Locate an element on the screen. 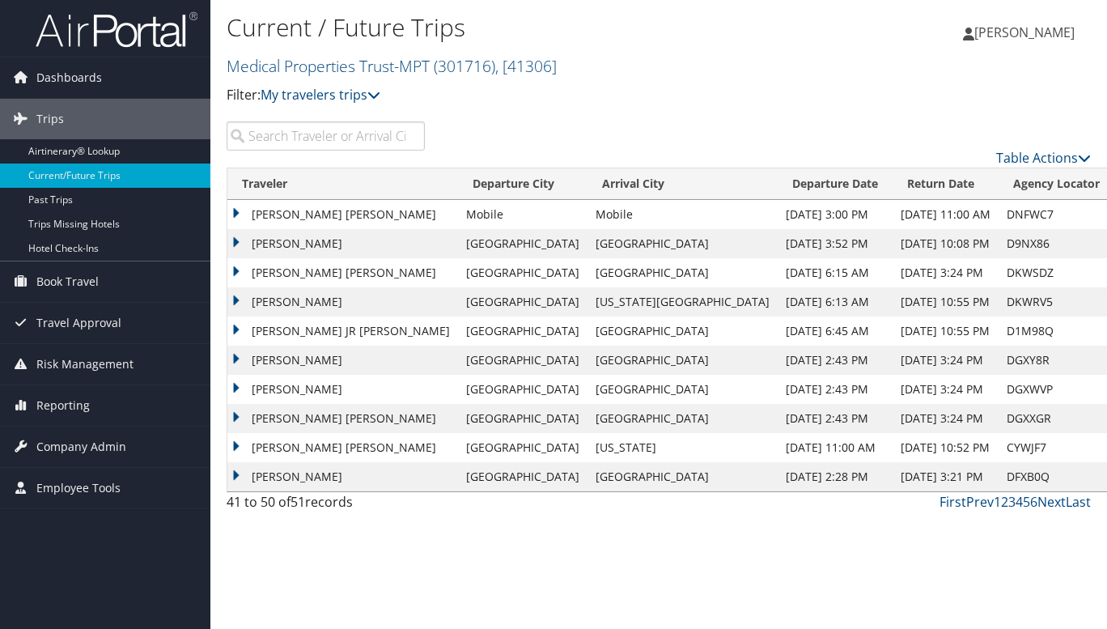 The image size is (1107, 629). span: Employee Tools is located at coordinates (78, 488).